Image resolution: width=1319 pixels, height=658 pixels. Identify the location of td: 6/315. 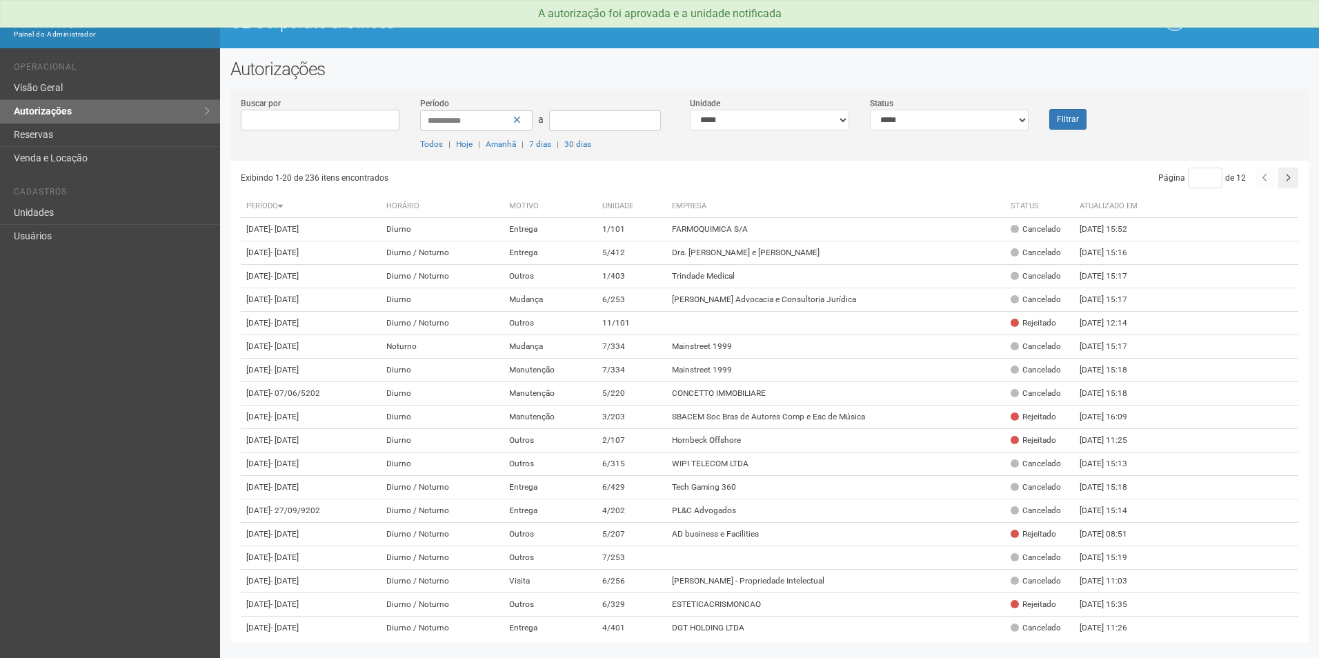
(631, 464).